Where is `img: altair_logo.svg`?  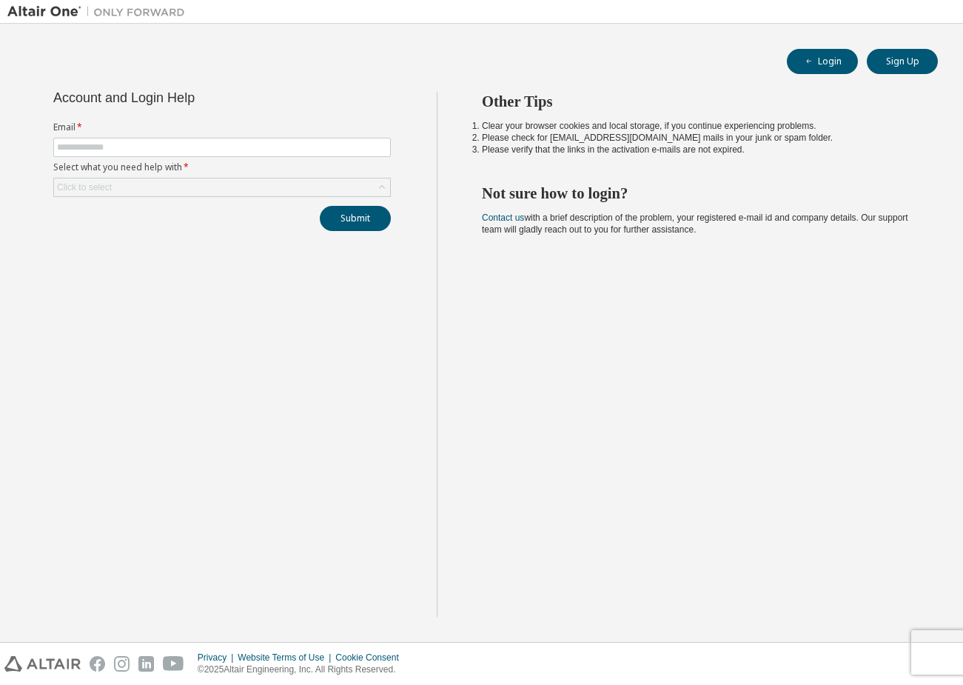 img: altair_logo.svg is located at coordinates (42, 664).